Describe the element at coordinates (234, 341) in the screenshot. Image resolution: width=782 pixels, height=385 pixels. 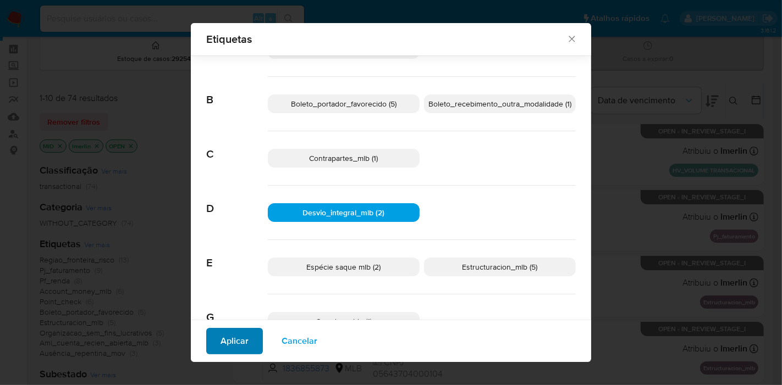
I see `button: Aplicar` at that location.